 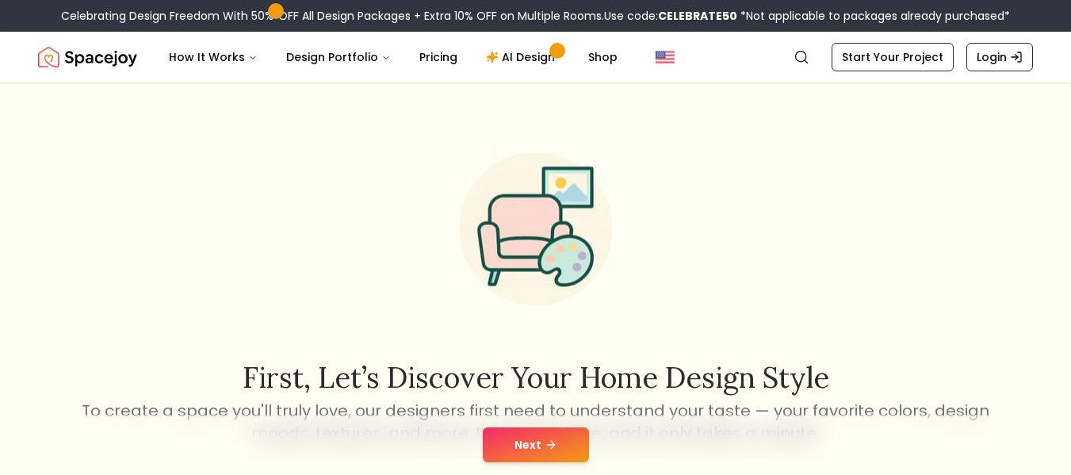 I want to click on p: To create a space you'll truly love, our designers first need to understand your taste — your fav..., so click(x=536, y=422).